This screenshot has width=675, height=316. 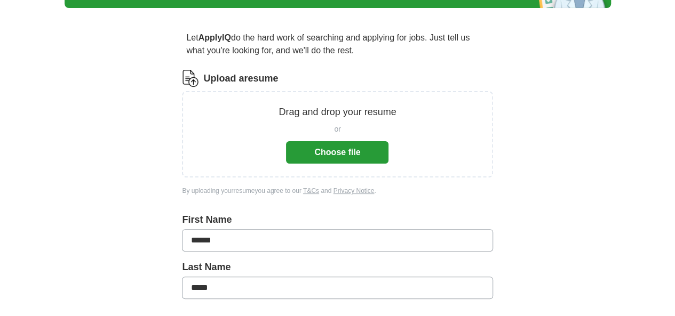 I want to click on button: Choose file, so click(x=337, y=153).